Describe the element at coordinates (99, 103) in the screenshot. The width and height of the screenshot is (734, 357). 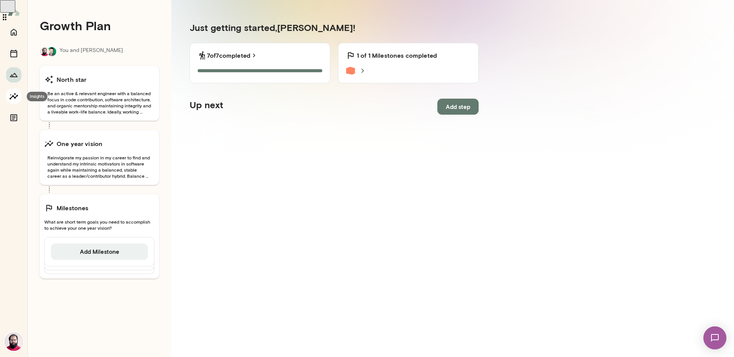
I see `span: Be an active & relevant engineer with a balanced focus in code contribution, software architectur...` at that location.